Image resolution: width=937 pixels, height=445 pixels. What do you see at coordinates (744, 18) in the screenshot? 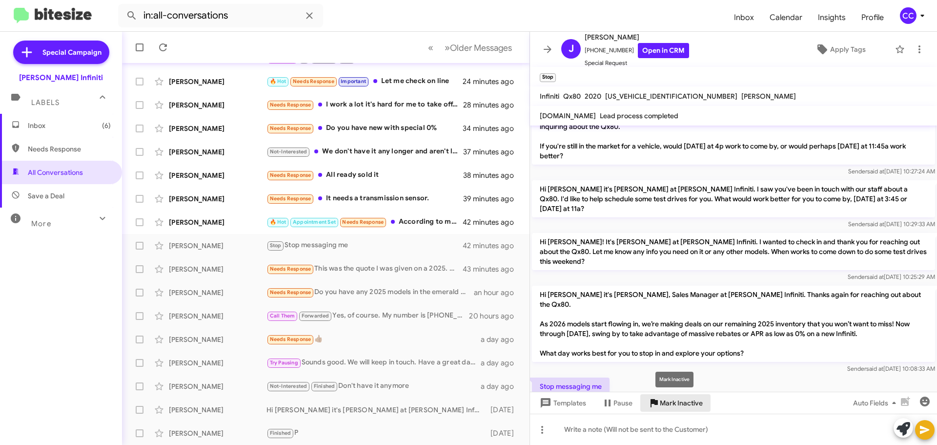
I see `a: Inbox` at bounding box center [744, 18].